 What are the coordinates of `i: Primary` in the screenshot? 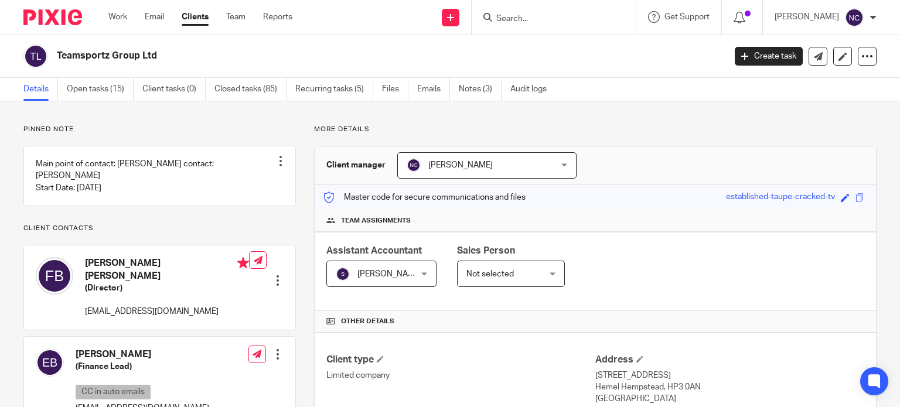 It's located at (243, 263).